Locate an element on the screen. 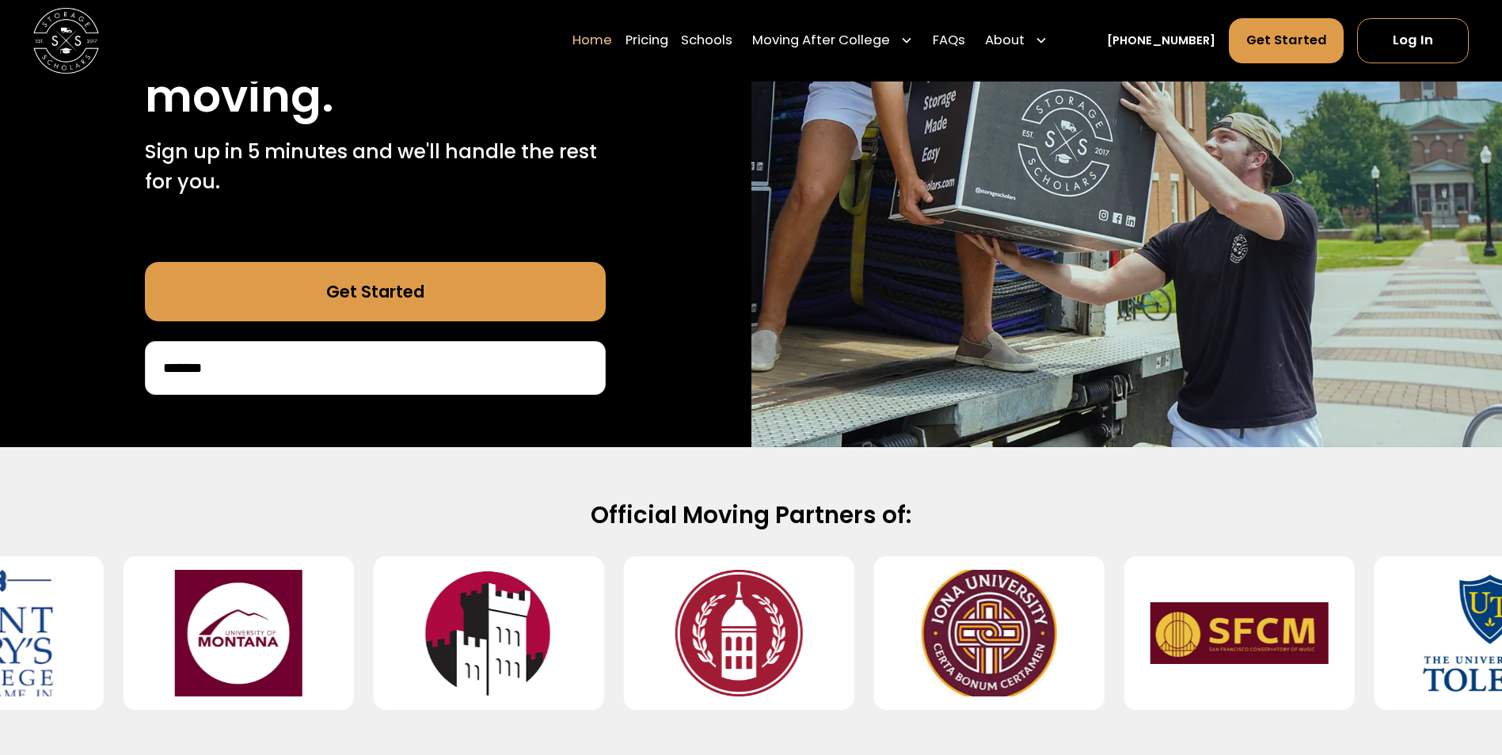 This screenshot has width=1502, height=755. a: Log In is located at coordinates (1412, 41).